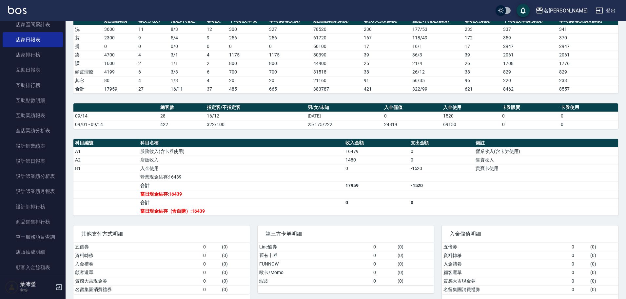 This screenshot has height=299, width=626. I want to click on td: 服務收入(含卡券使用), so click(241, 151).